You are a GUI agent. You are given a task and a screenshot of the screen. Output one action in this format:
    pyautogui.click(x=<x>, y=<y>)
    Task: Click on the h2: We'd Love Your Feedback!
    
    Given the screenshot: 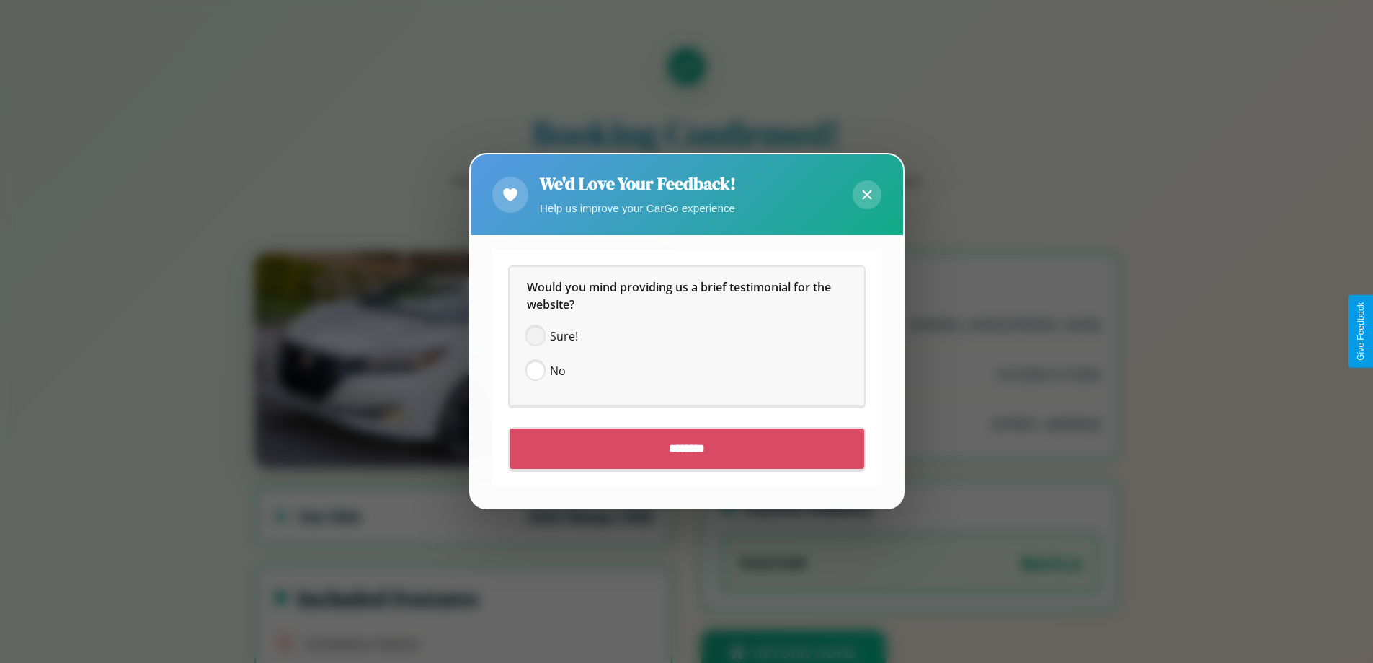 What is the action you would take?
    pyautogui.click(x=638, y=183)
    